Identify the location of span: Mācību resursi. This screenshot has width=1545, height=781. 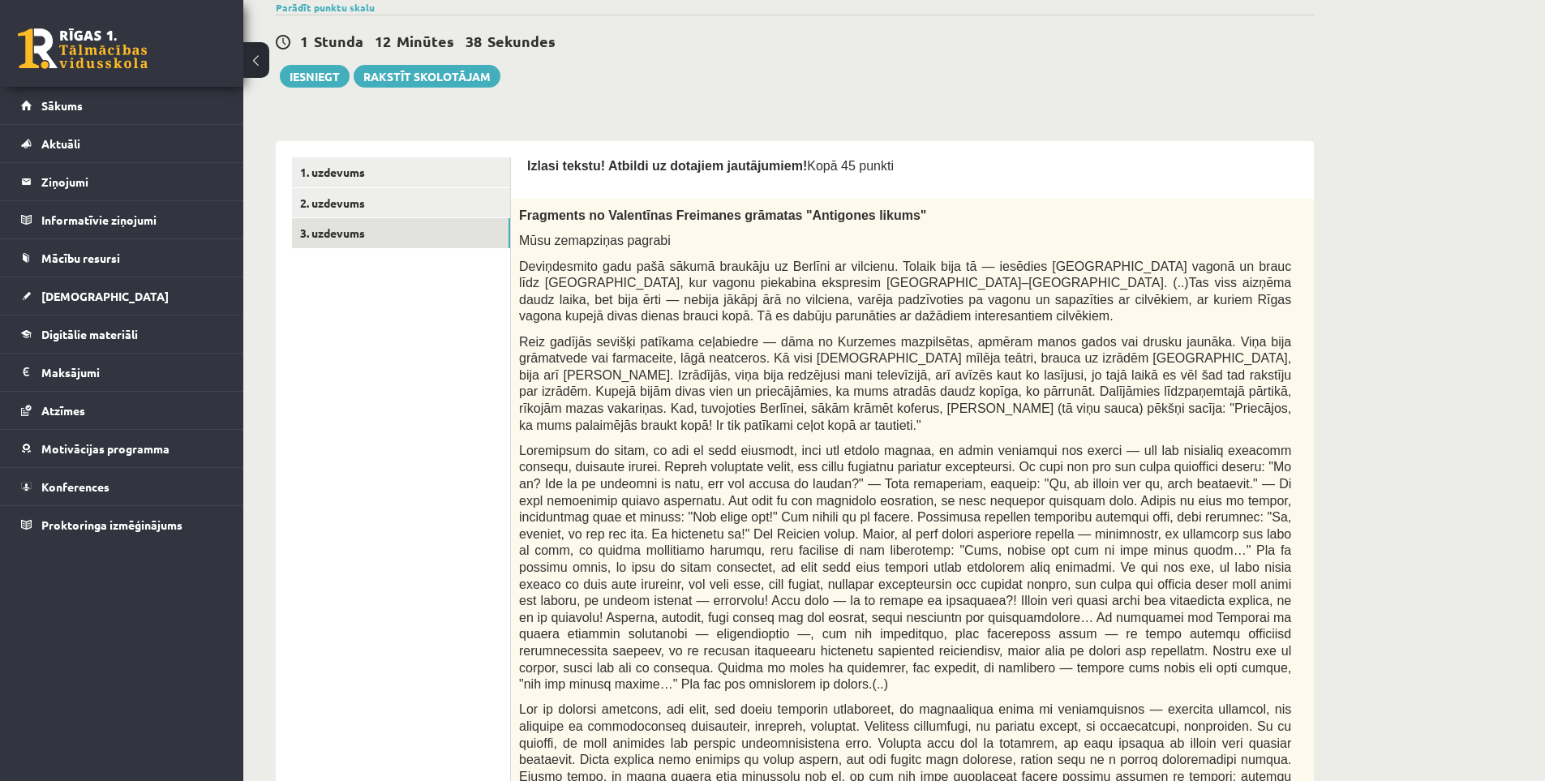
(80, 258).